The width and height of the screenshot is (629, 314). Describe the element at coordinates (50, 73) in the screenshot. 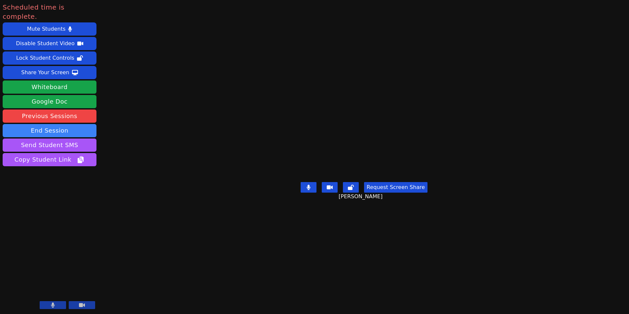

I see `button: Share Your Screen` at that location.